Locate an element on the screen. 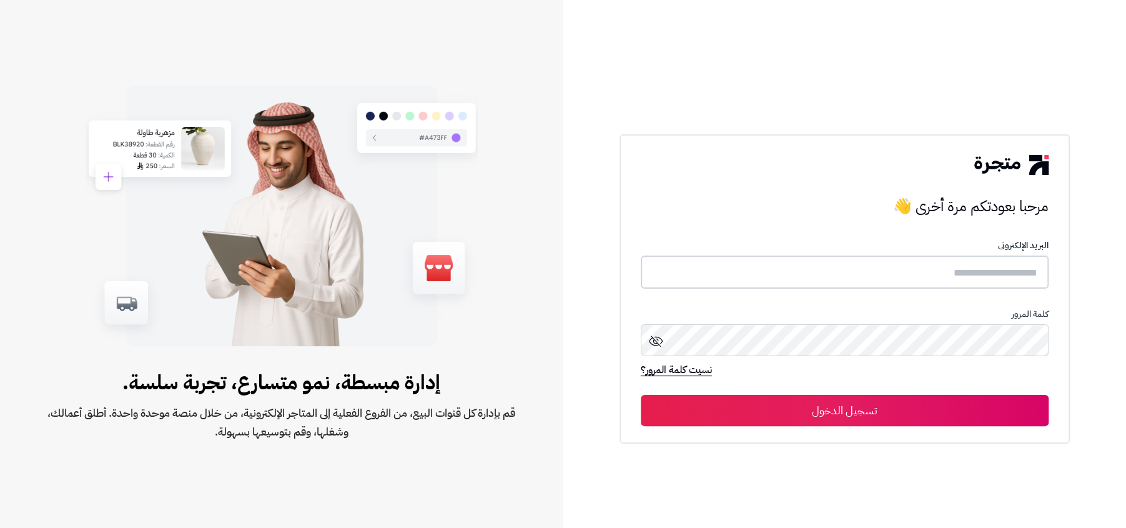 This screenshot has height=528, width=1126. button: تسجيل الدخول is located at coordinates (844, 410).